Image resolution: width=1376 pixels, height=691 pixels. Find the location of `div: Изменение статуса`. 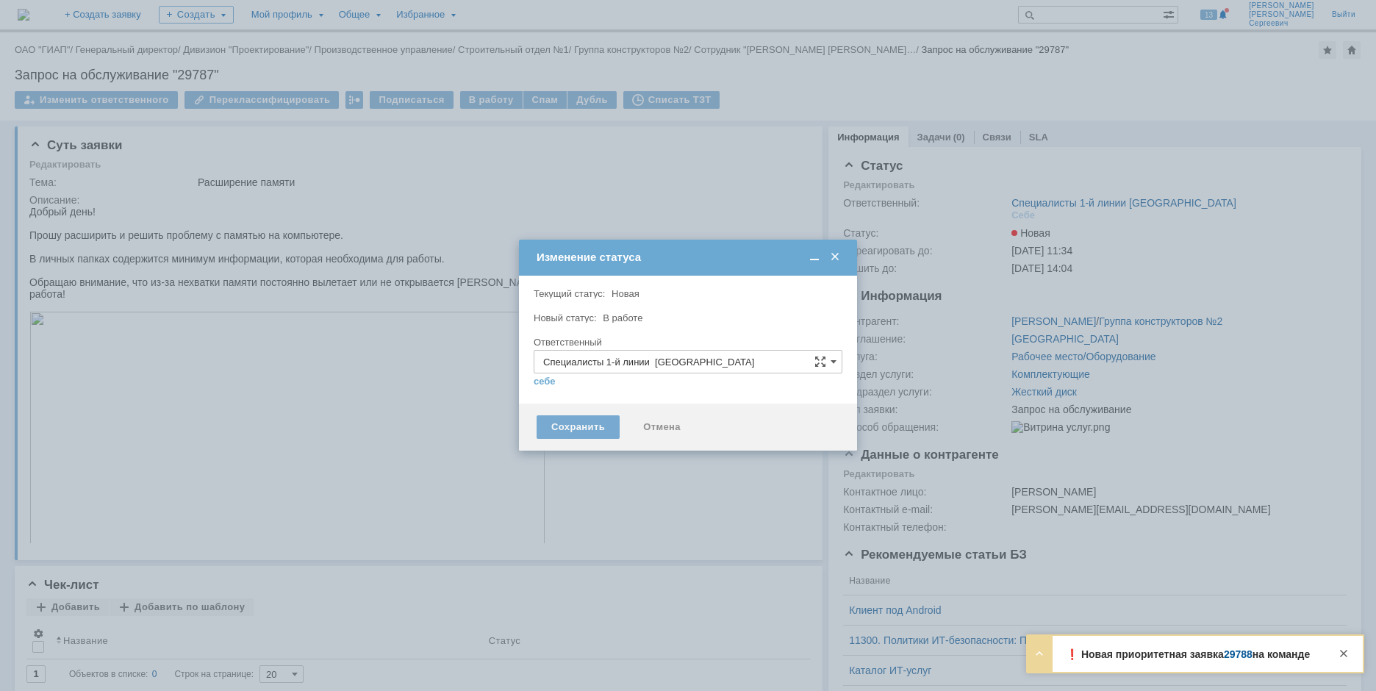

div: Изменение статуса is located at coordinates (690, 257).